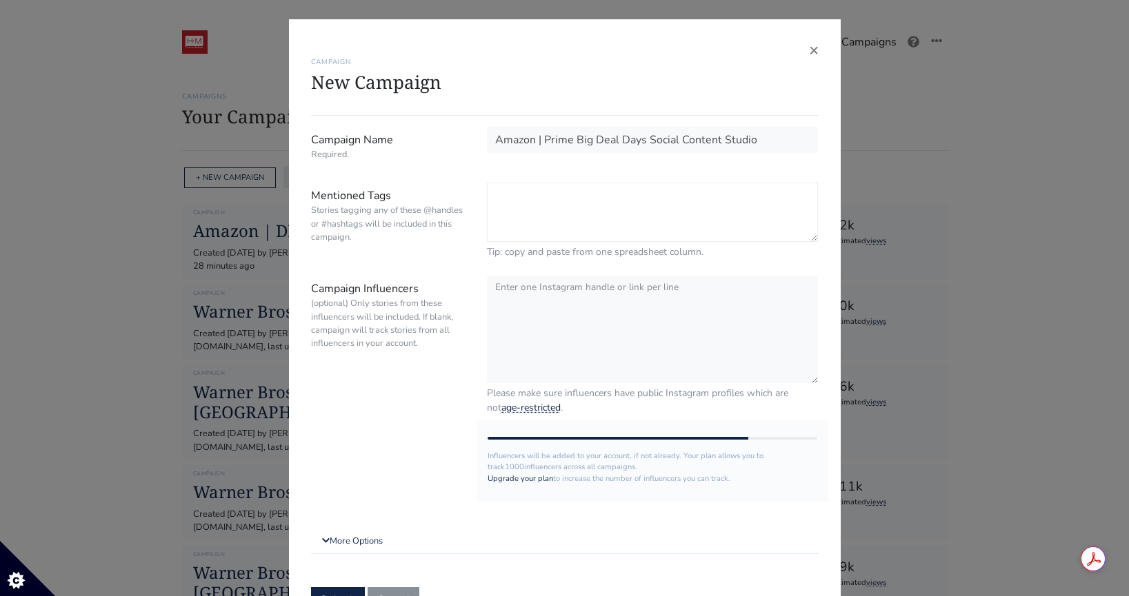 The height and width of the screenshot is (596, 1129). What do you see at coordinates (813, 50) in the screenshot?
I see `button: Close` at bounding box center [813, 50].